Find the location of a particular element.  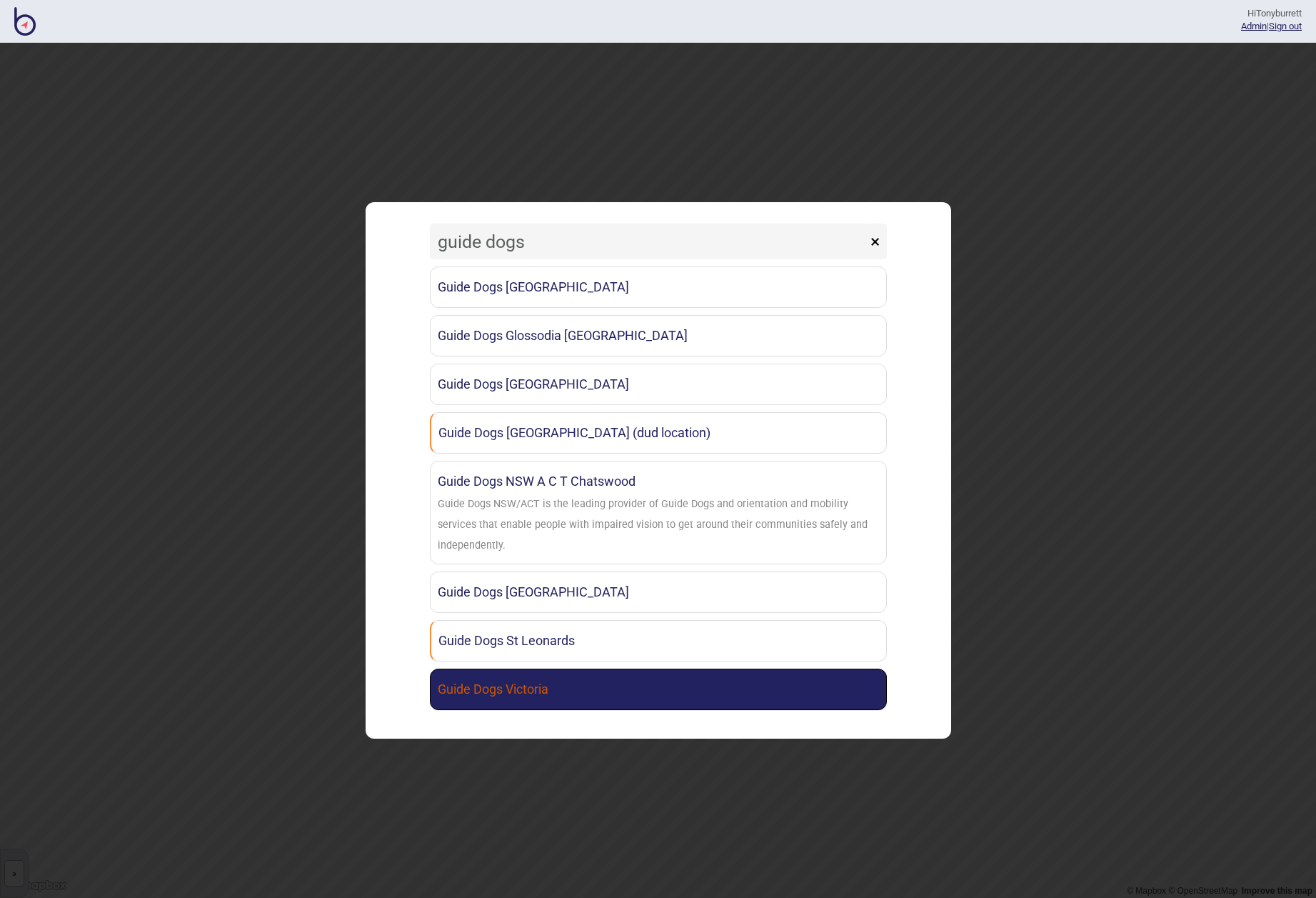

div: Hi Tonyburrett is located at coordinates (1271, 13).